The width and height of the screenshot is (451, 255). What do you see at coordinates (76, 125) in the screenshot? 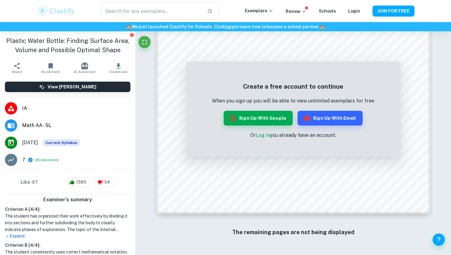
I see `span: Math AA - SL` at bounding box center [76, 125].